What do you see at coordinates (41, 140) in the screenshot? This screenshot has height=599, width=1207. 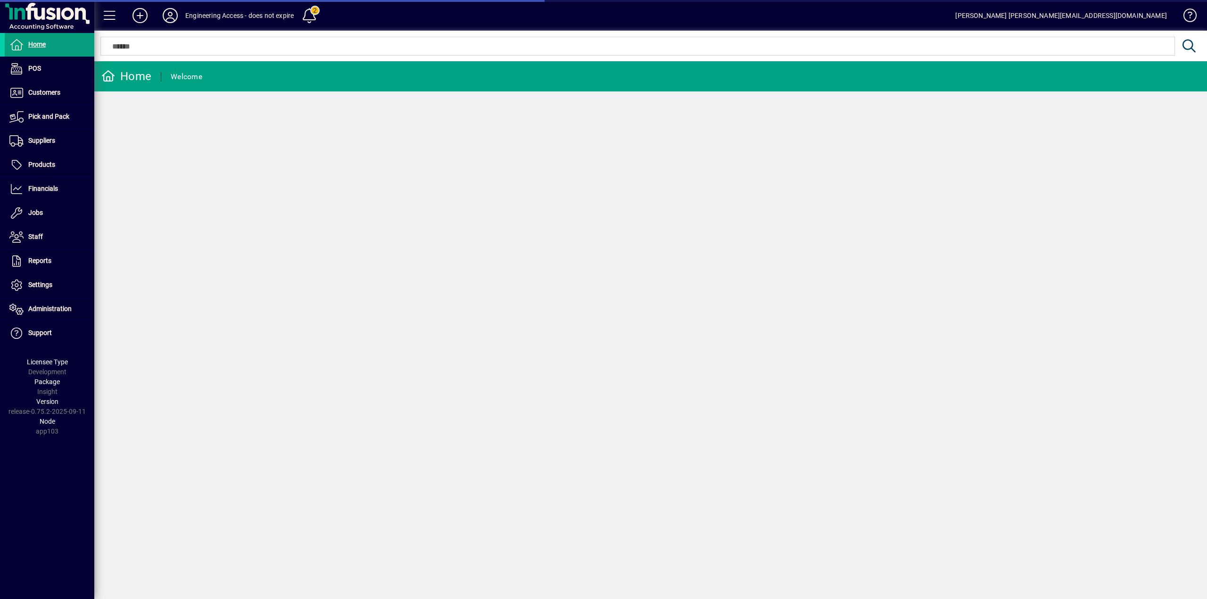 I see `span: Suppliers` at bounding box center [41, 140].